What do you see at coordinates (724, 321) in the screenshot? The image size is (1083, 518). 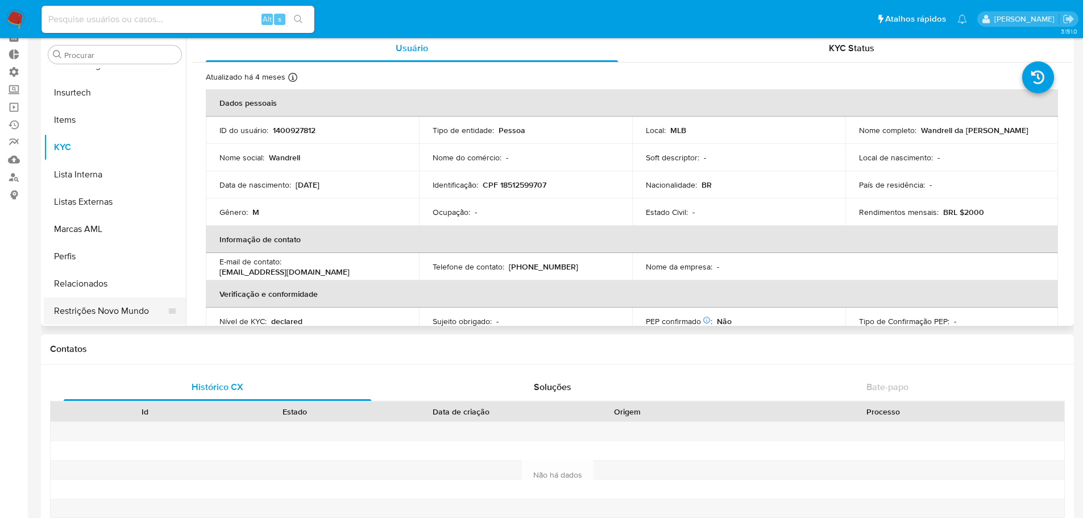 I see `p: Não` at bounding box center [724, 321].